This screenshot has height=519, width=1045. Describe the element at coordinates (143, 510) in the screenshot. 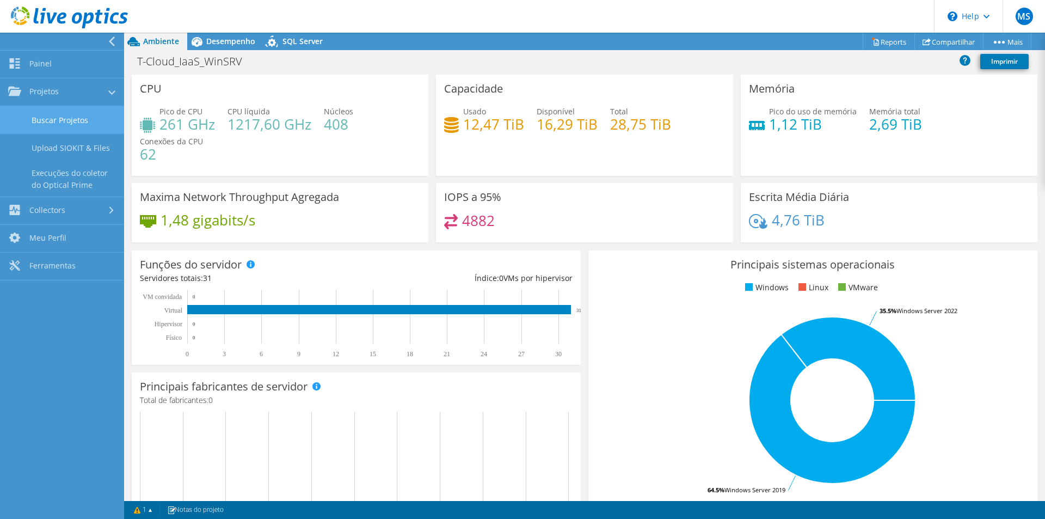

I see `a: 1` at that location.